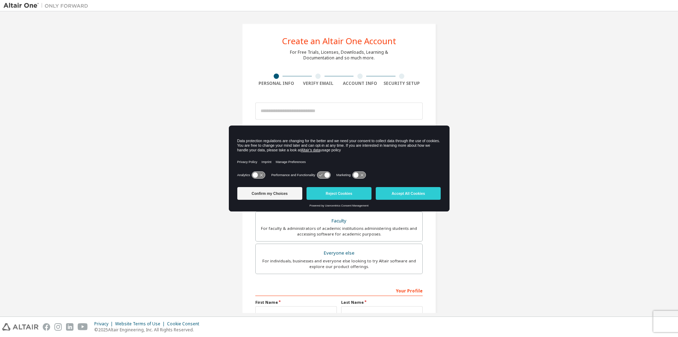 This screenshot has height=337, width=678. Describe the element at coordinates (141, 324) in the screenshot. I see `div: Website Terms of Use` at that location.